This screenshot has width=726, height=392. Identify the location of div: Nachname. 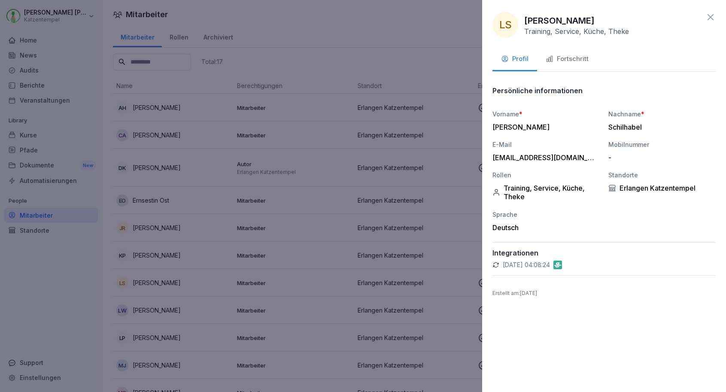
(662, 114).